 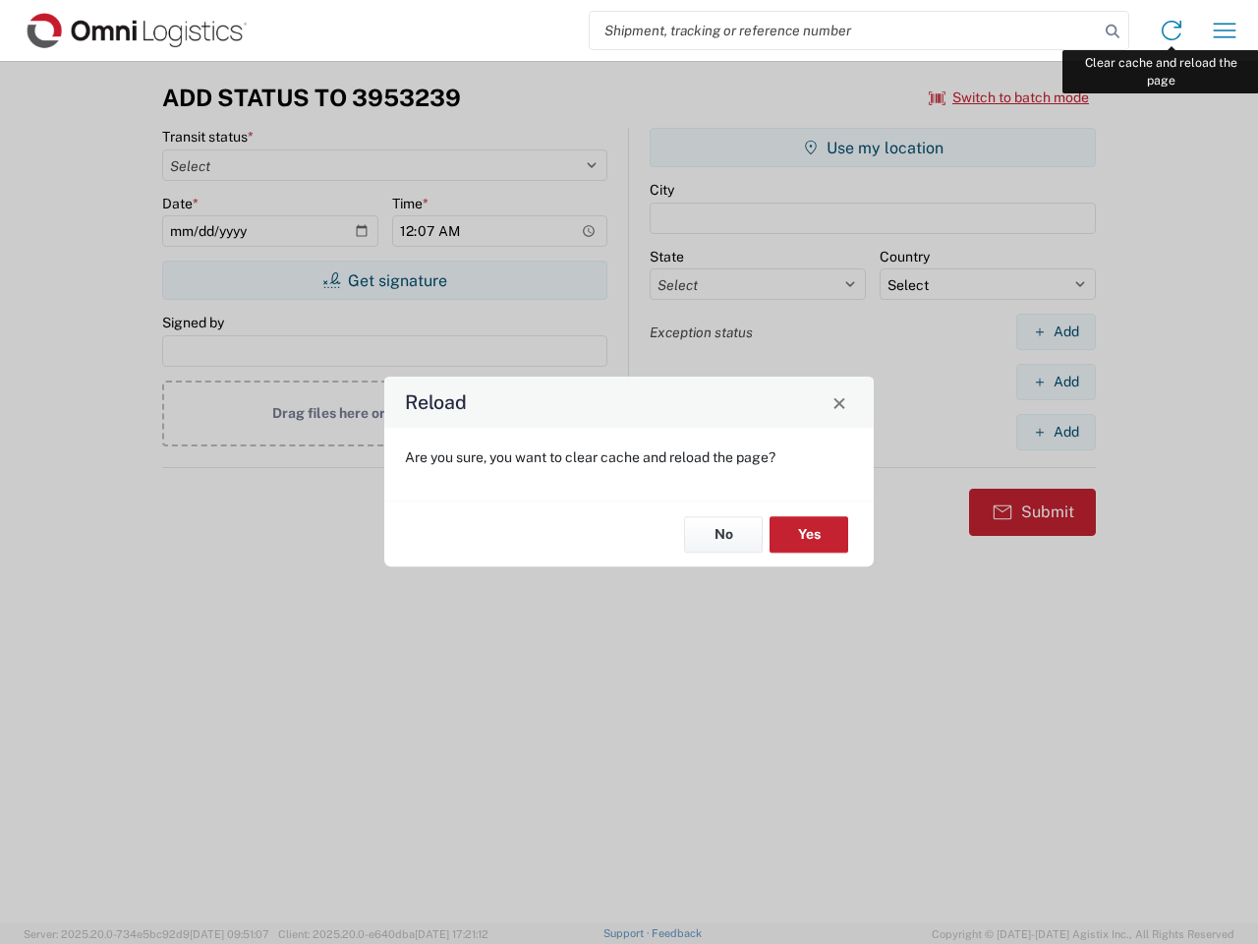 I want to click on h4: Reload, so click(x=435, y=402).